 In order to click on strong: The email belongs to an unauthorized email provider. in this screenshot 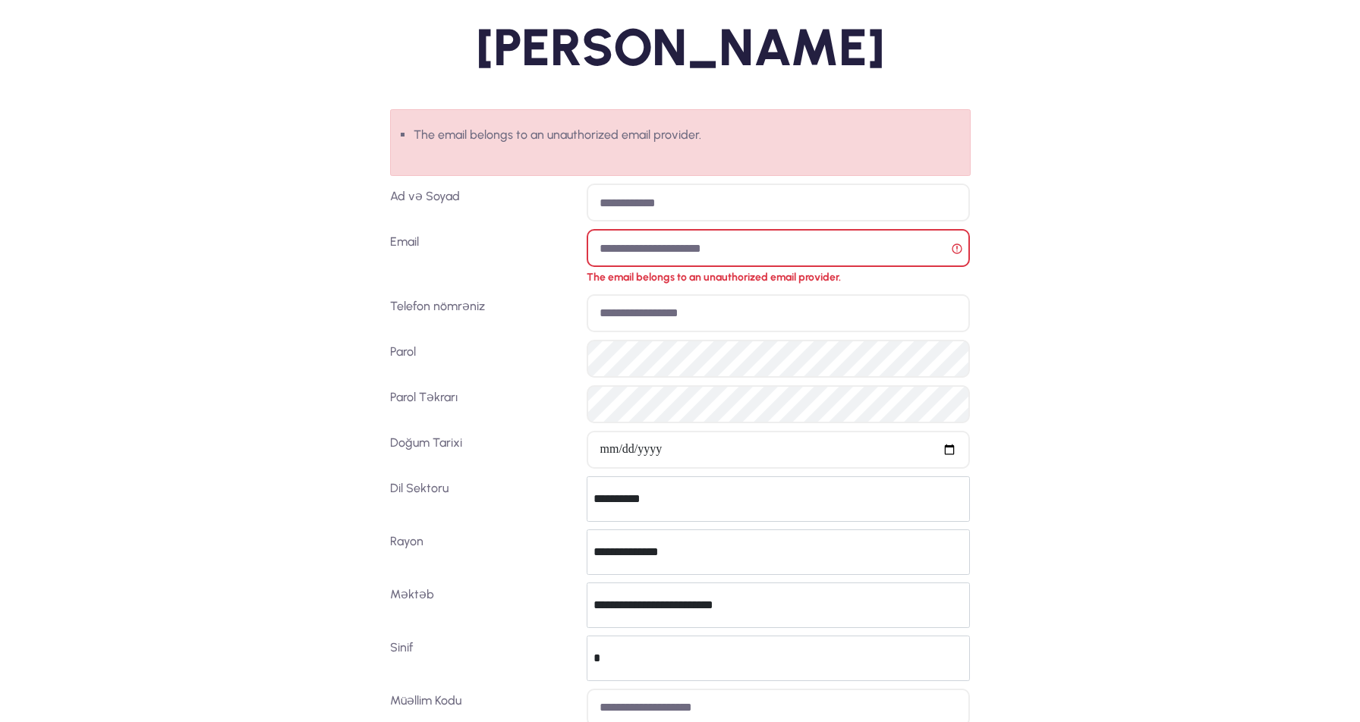, I will do `click(713, 277)`.